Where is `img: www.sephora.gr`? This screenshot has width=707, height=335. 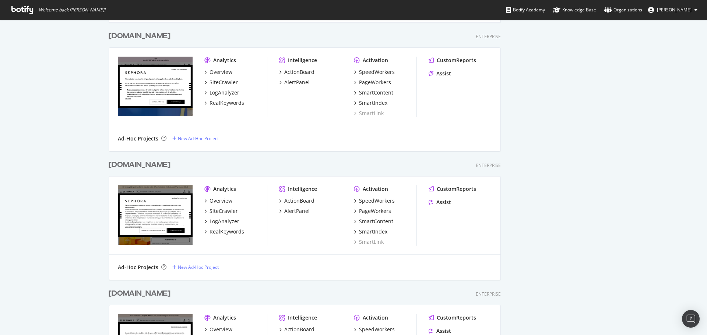
img: www.sephora.gr is located at coordinates (155, 215).